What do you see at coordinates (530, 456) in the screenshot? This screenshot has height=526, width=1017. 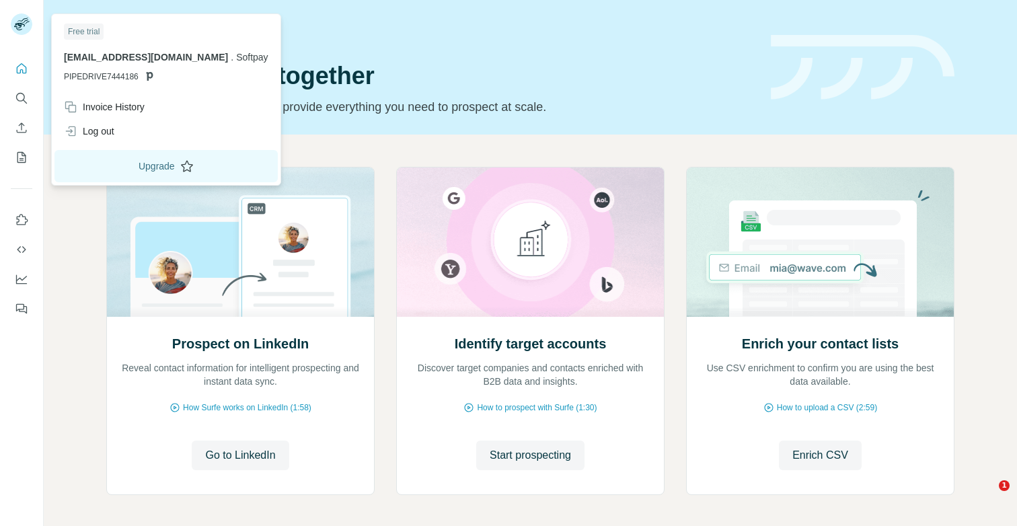 I see `button: Start prospecting` at bounding box center [530, 456].